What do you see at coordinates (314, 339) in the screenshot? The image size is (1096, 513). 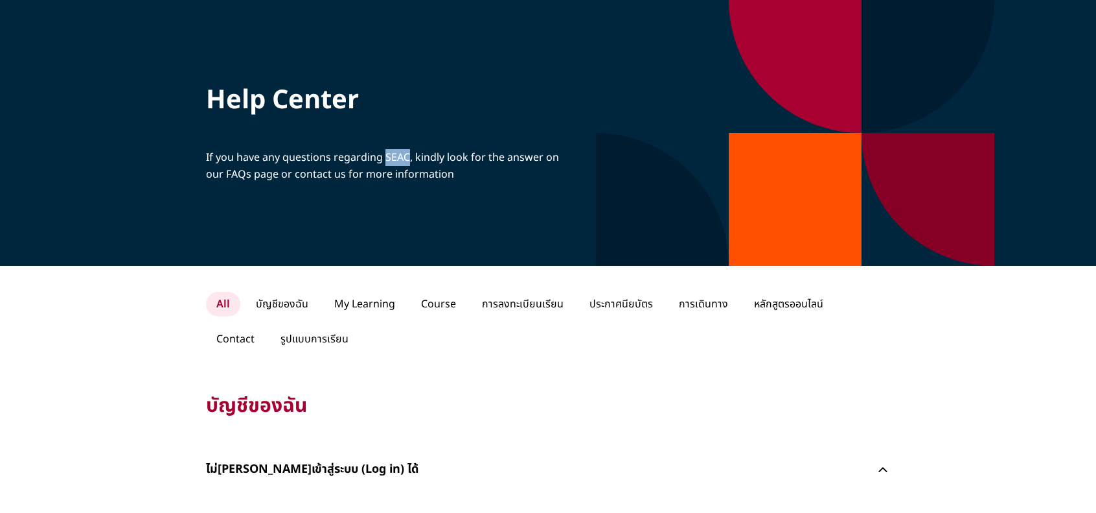 I see `p: รูปแบบการเรียน` at bounding box center [314, 339].